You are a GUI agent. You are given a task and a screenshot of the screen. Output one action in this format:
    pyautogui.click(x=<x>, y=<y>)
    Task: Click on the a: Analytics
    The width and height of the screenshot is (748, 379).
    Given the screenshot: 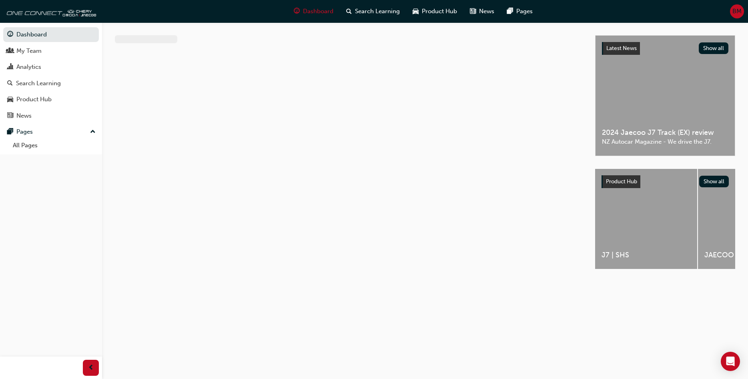 What is the action you would take?
    pyautogui.click(x=51, y=67)
    